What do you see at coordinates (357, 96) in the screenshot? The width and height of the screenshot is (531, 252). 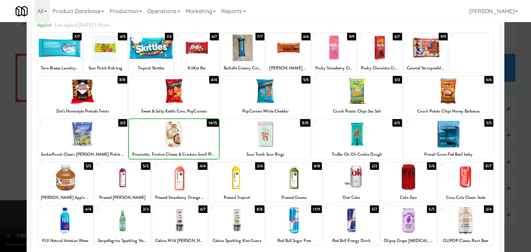 I see `div: 143/3Couch Potato Chips Sea Salt` at bounding box center [357, 96].